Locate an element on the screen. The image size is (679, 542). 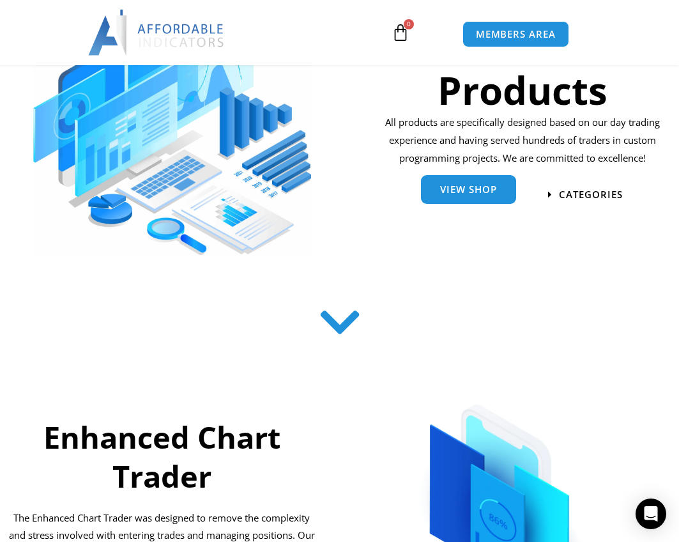
a: categories is located at coordinates (585, 194).